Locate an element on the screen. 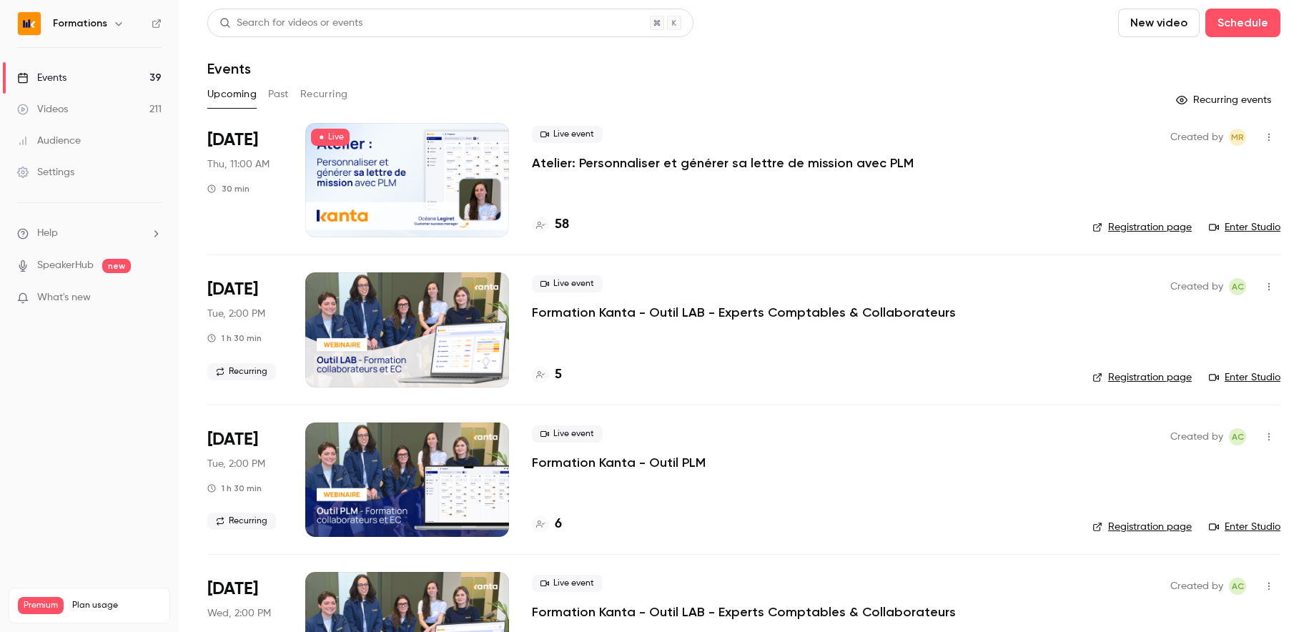 The height and width of the screenshot is (632, 1309). button: Past is located at coordinates (278, 94).